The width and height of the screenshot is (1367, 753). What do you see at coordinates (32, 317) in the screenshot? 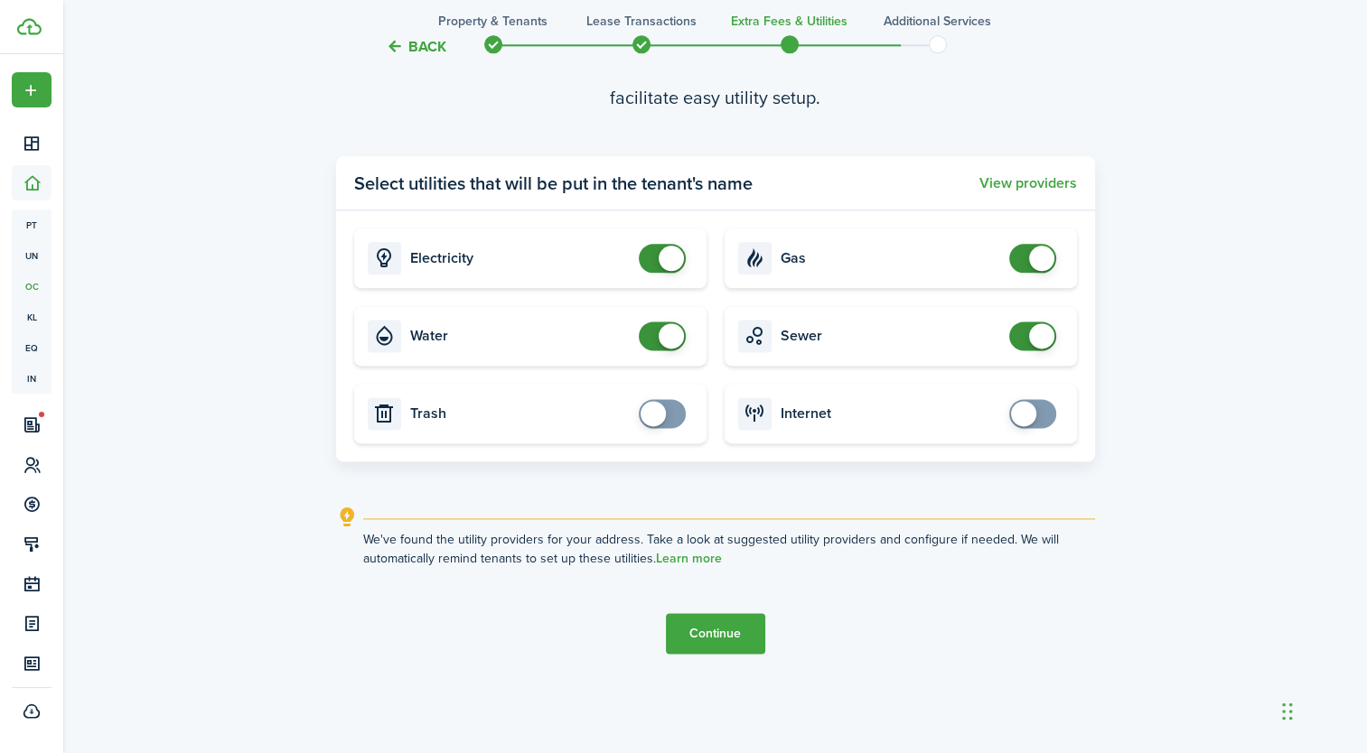
I see `a: kl` at bounding box center [32, 317].